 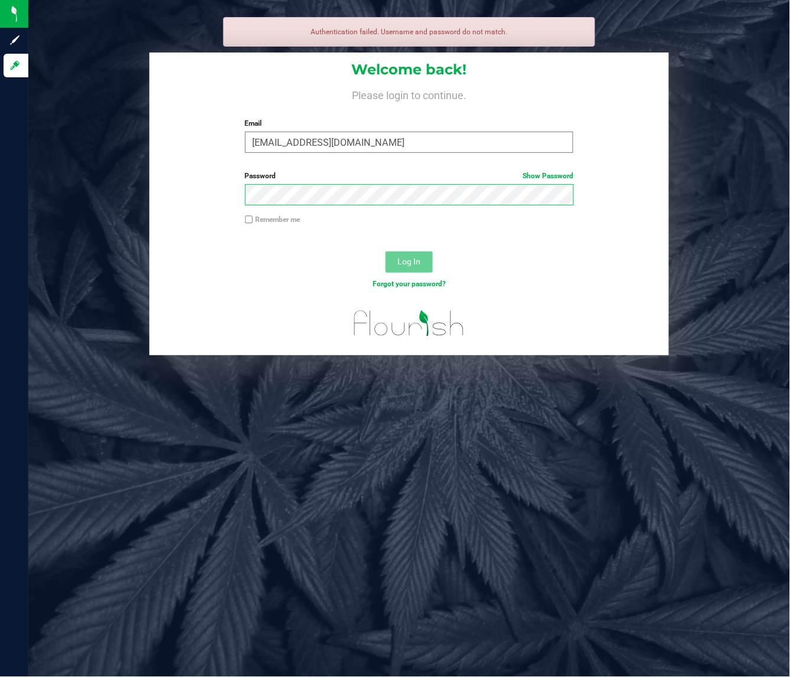 What do you see at coordinates (249, 220) in the screenshot?
I see `input: Remember me` at bounding box center [249, 220].